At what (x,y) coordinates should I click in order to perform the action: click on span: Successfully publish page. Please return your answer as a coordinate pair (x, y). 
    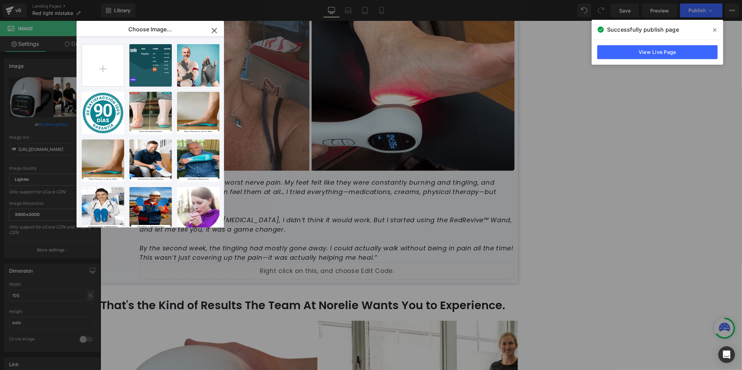
    Looking at the image, I should click on (642, 30).